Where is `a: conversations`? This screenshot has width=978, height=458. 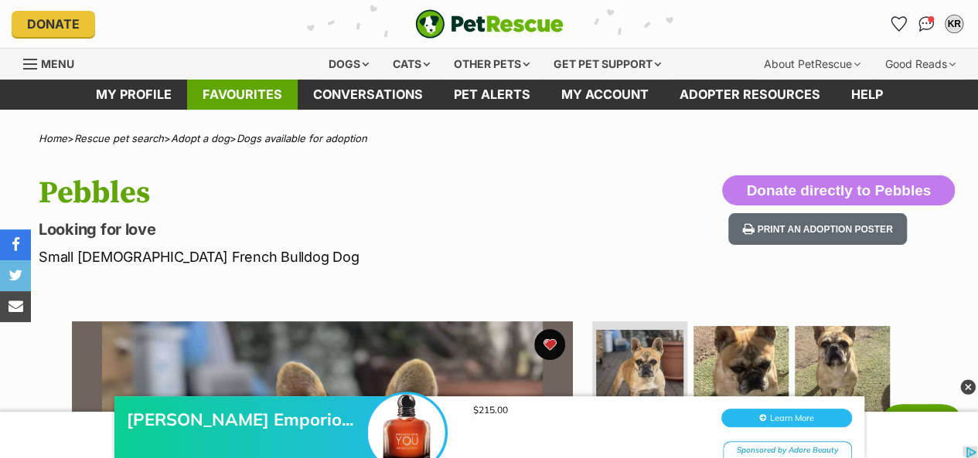 a: conversations is located at coordinates (368, 94).